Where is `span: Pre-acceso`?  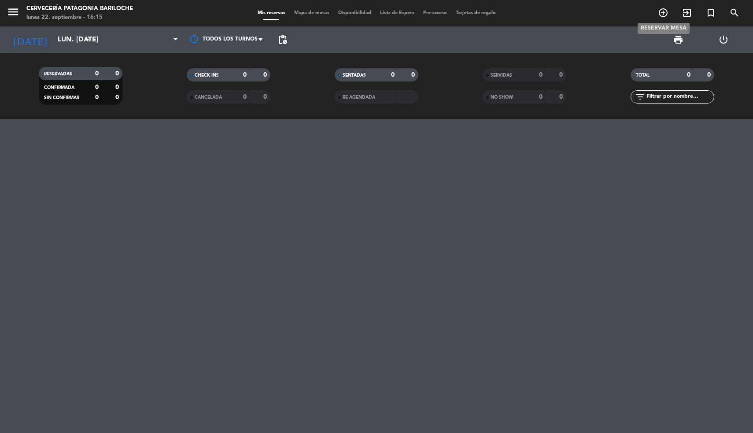
span: Pre-acceso is located at coordinates (435, 13).